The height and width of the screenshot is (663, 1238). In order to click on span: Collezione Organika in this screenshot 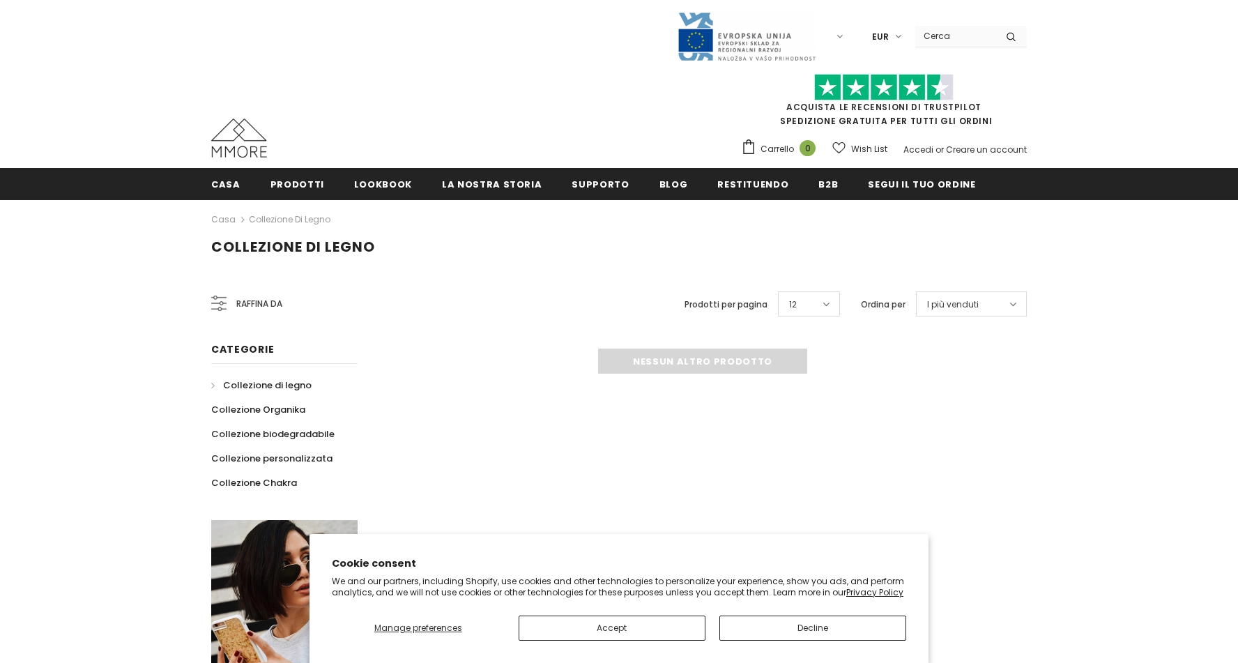, I will do `click(258, 409)`.